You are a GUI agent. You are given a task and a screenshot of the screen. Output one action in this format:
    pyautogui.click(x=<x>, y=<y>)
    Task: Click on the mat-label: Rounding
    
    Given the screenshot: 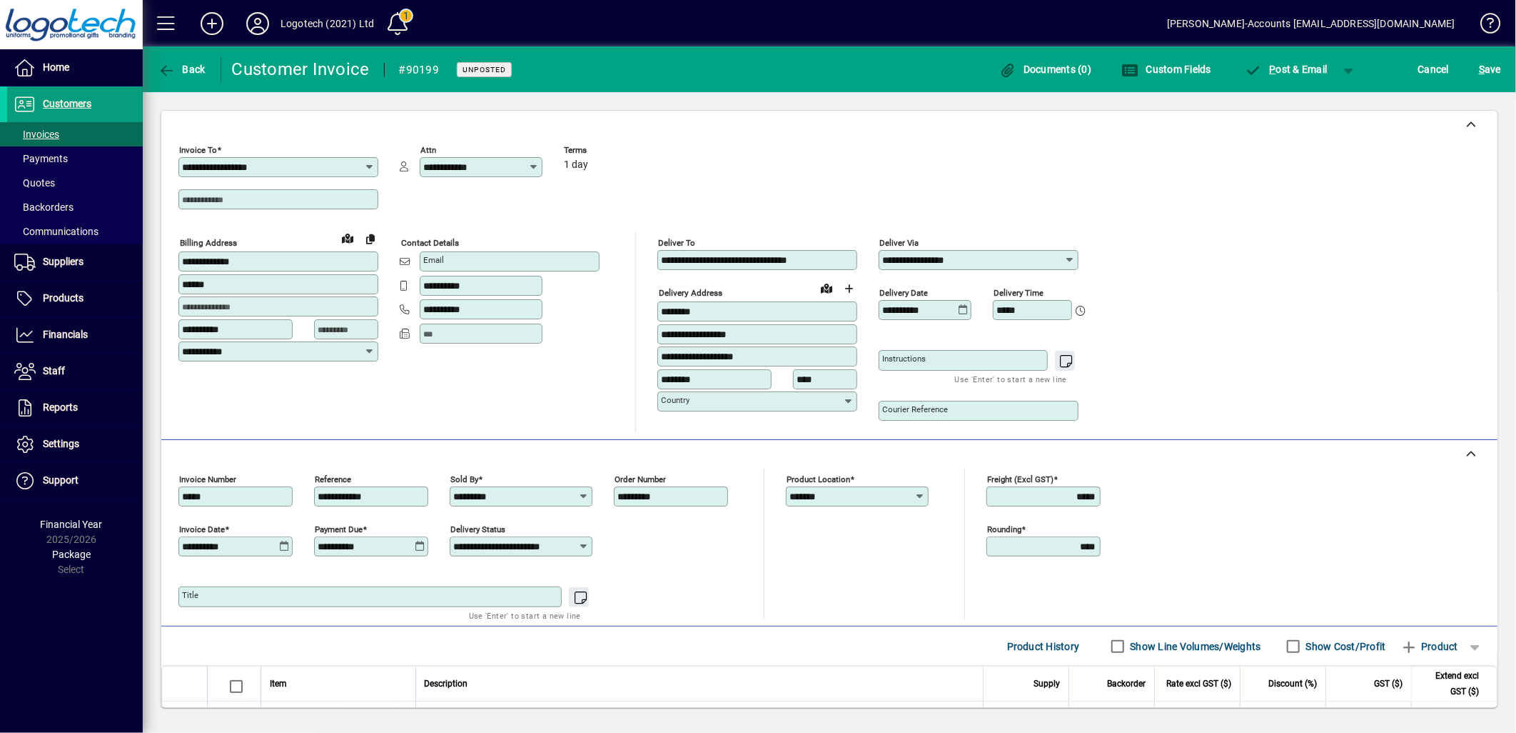 What is the action you would take?
    pyautogui.click(x=1005, y=529)
    